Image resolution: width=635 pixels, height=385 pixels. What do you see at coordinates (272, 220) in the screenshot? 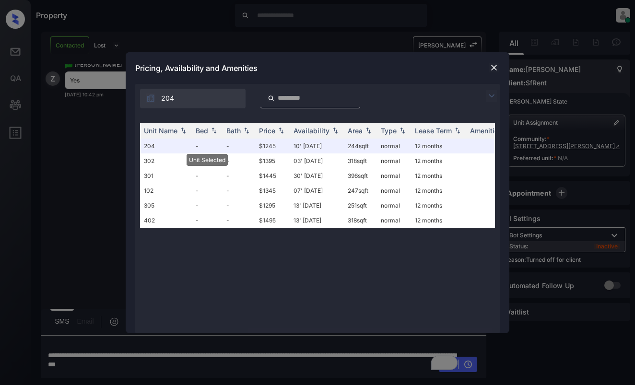
I see `td: $1495` at bounding box center [272, 220].